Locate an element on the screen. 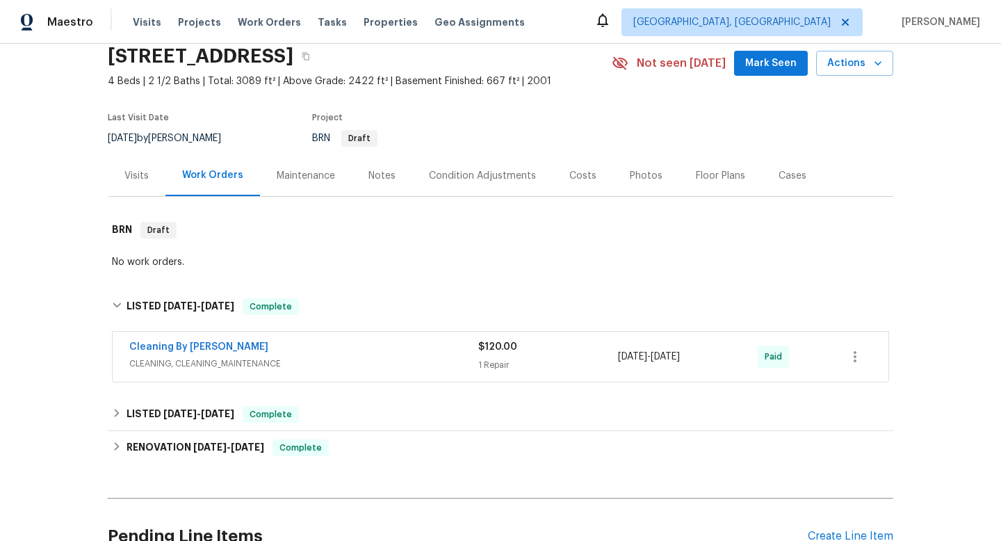 The width and height of the screenshot is (1001, 541). span: CLEANING, CLEANING_MAINTENANCE is located at coordinates (304, 364).